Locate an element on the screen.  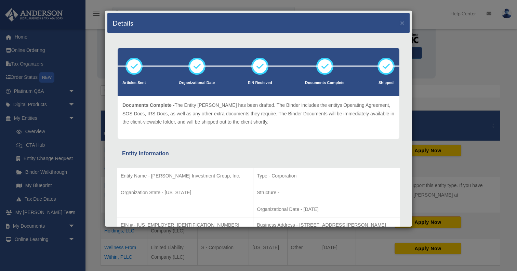
p: Articles Sent is located at coordinates (134, 83).